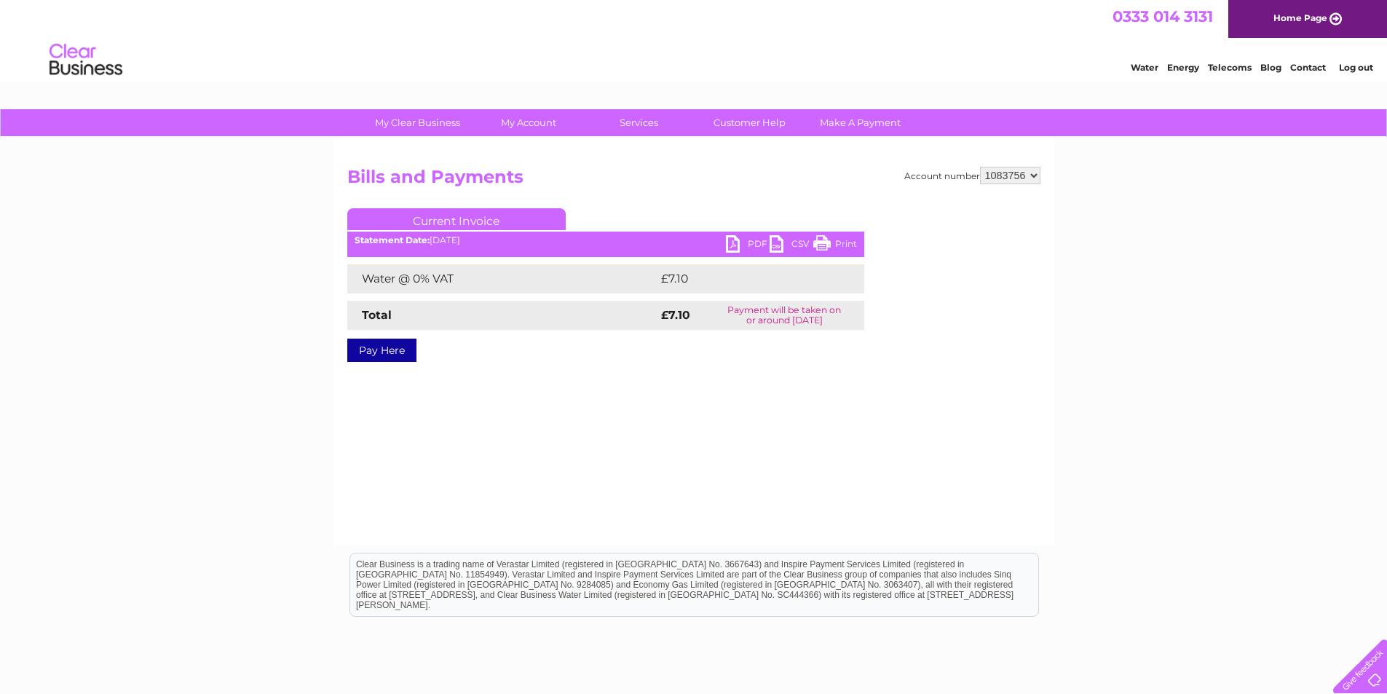  I want to click on img: logo.png, so click(86, 60).